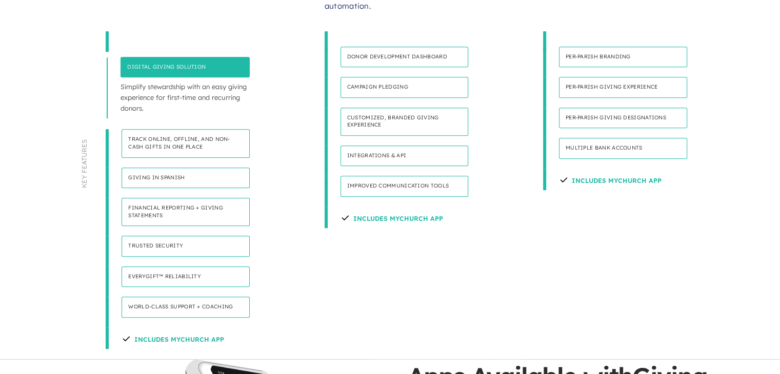  I want to click on h4: Everygift™ Reliability, so click(186, 277).